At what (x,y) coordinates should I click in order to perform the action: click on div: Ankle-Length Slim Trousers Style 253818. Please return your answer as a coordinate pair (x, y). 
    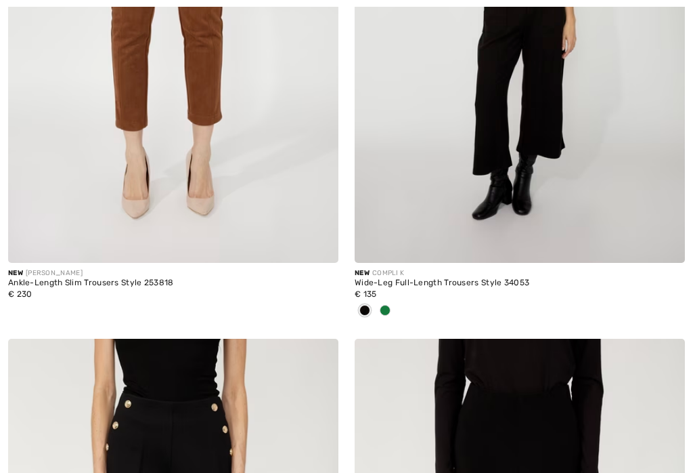
    Looking at the image, I should click on (173, 283).